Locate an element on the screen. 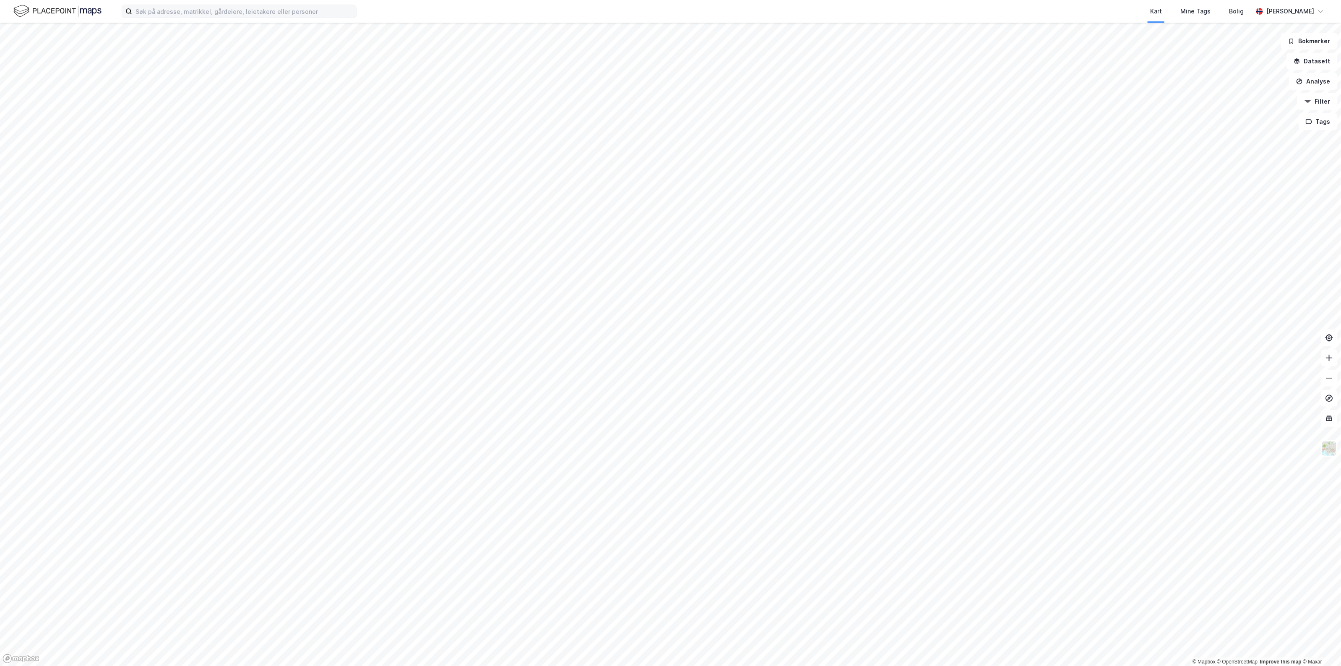 The height and width of the screenshot is (666, 1341). div: Kart is located at coordinates (1156, 11).